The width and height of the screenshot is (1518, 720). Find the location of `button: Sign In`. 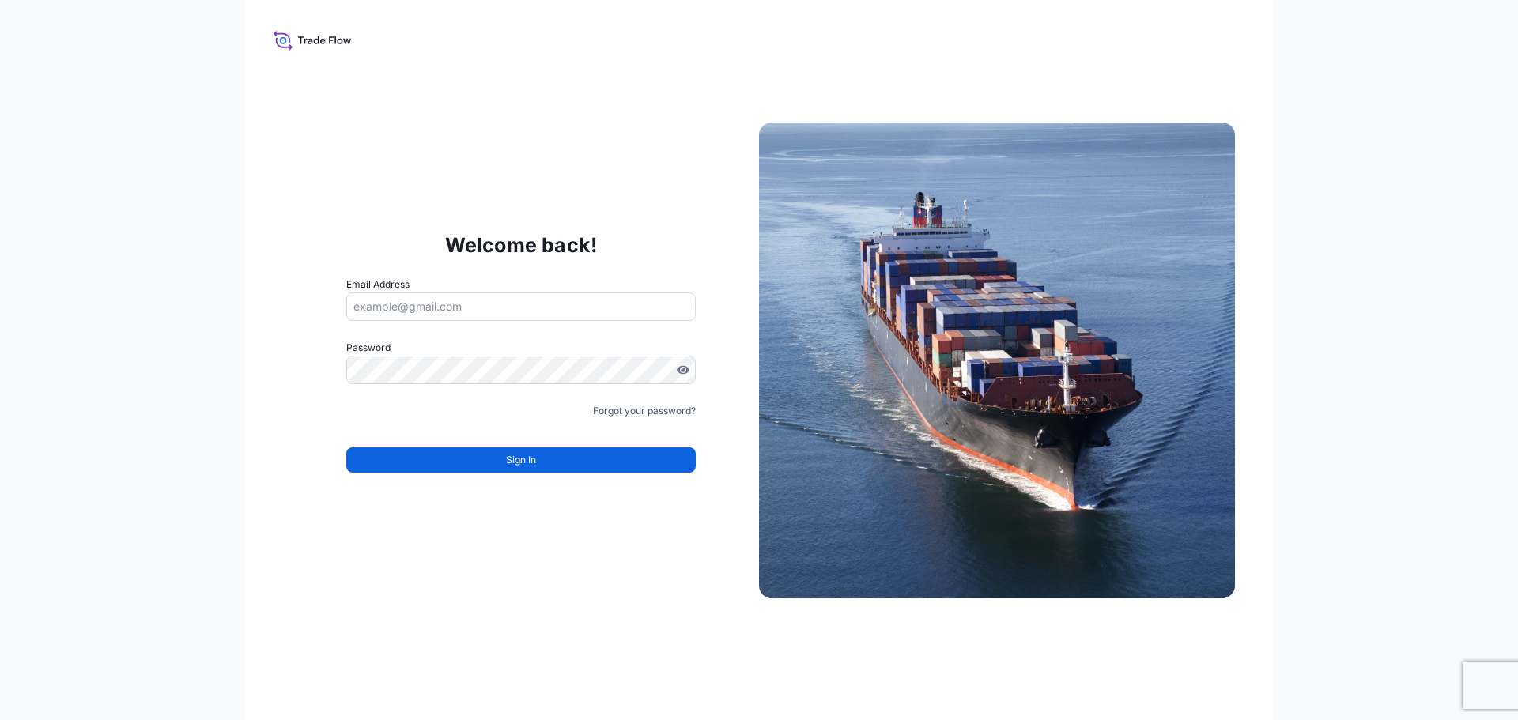

button: Sign In is located at coordinates (521, 460).